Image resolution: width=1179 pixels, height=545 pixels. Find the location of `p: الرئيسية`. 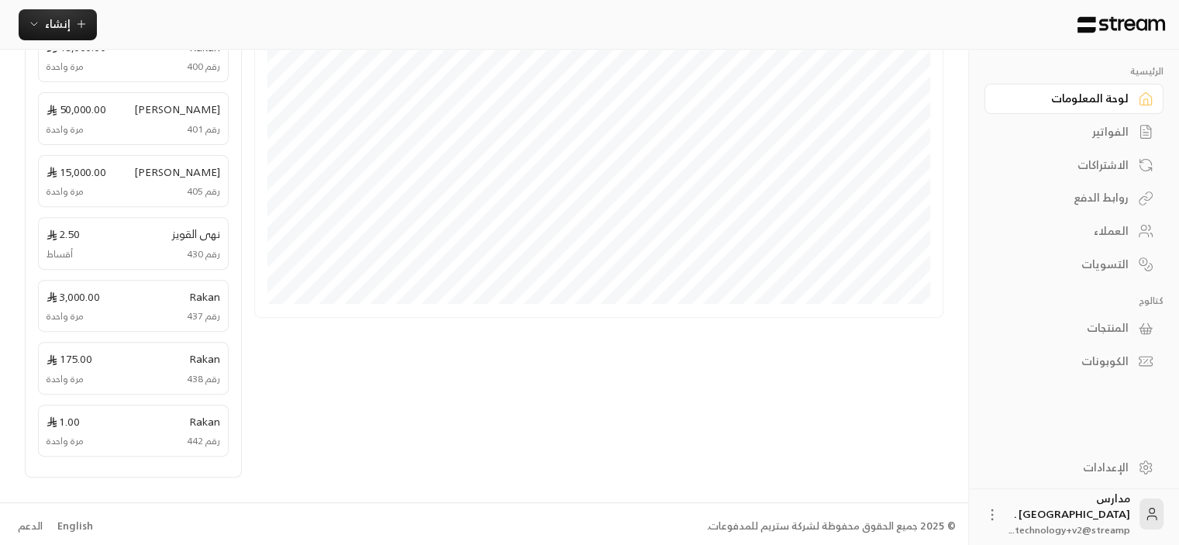

p: الرئيسية is located at coordinates (1073, 71).